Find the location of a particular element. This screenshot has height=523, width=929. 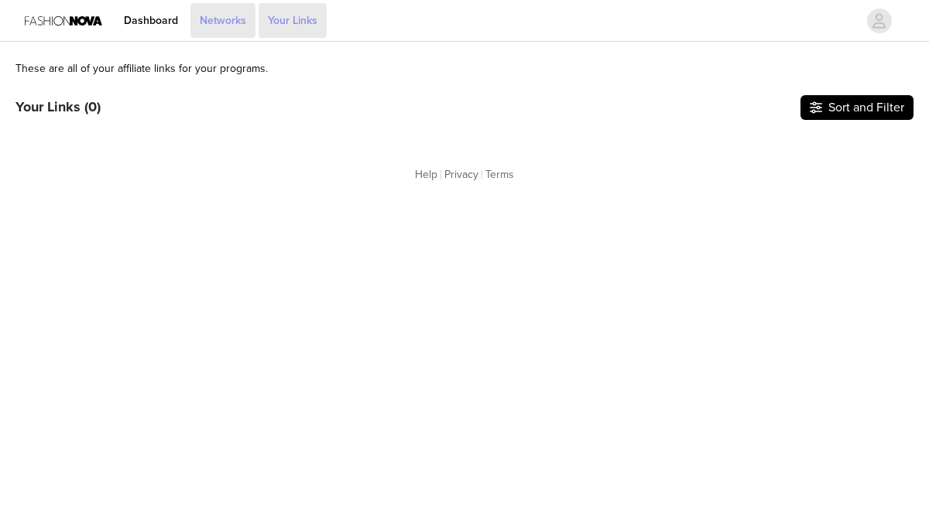

a: Networks is located at coordinates (223, 20).